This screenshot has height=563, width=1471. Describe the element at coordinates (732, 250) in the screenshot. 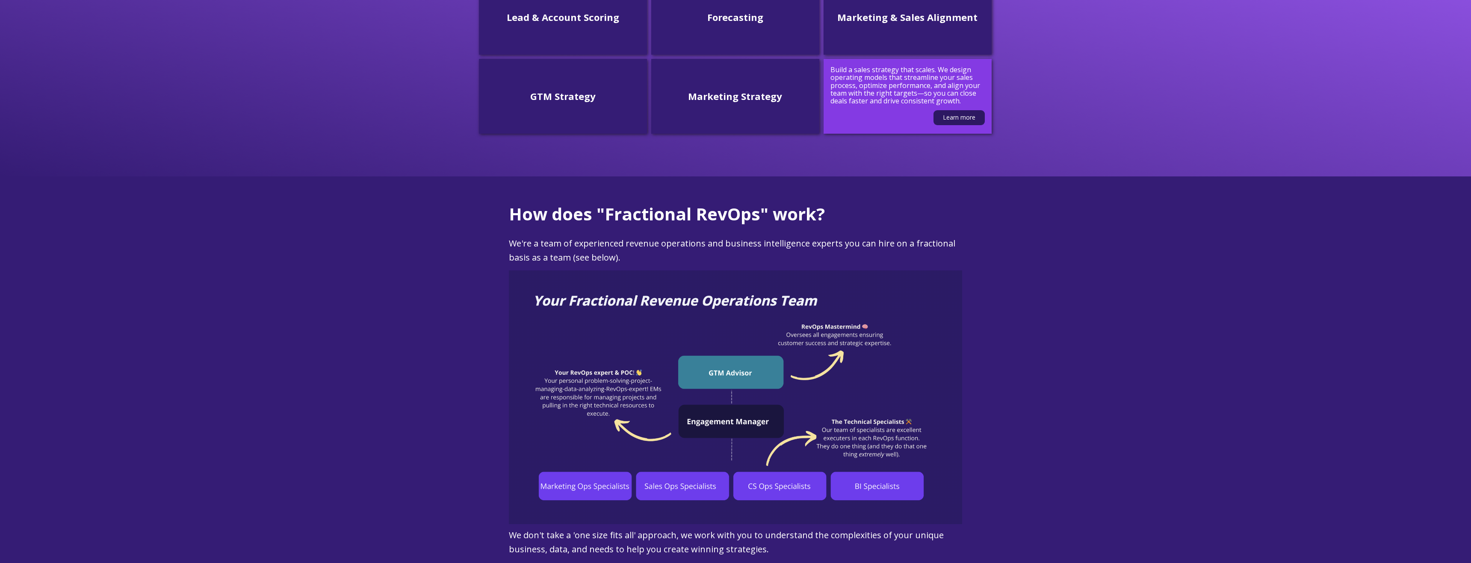

I see `span: We're a team of experienced revenue operations and business intelligence experts you can hire on ...` at that location.